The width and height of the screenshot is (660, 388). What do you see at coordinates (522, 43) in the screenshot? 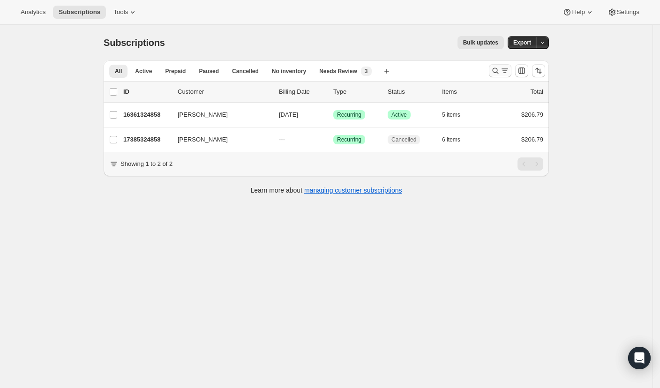
I see `span: Export` at bounding box center [522, 43].